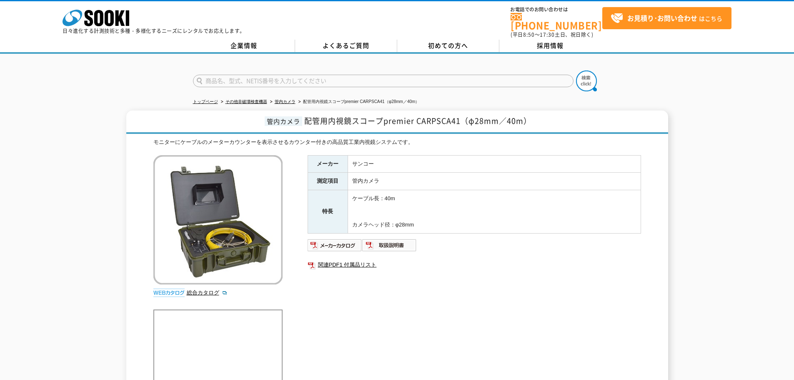  I want to click on a: 採用情報, so click(550, 46).